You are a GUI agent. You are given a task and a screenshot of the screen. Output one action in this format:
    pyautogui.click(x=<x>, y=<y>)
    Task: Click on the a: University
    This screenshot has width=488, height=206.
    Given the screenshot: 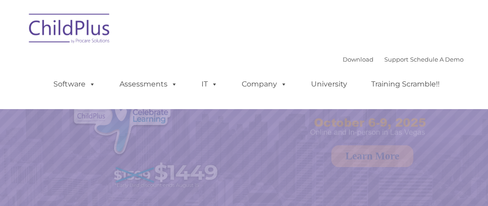 What is the action you would take?
    pyautogui.click(x=329, y=84)
    